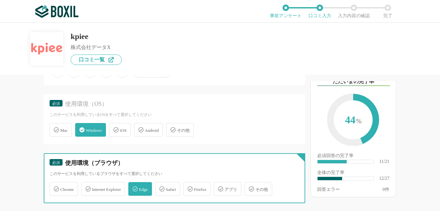 The width and height of the screenshot is (440, 211). I want to click on div: 使用環境（OS）, so click(178, 104).